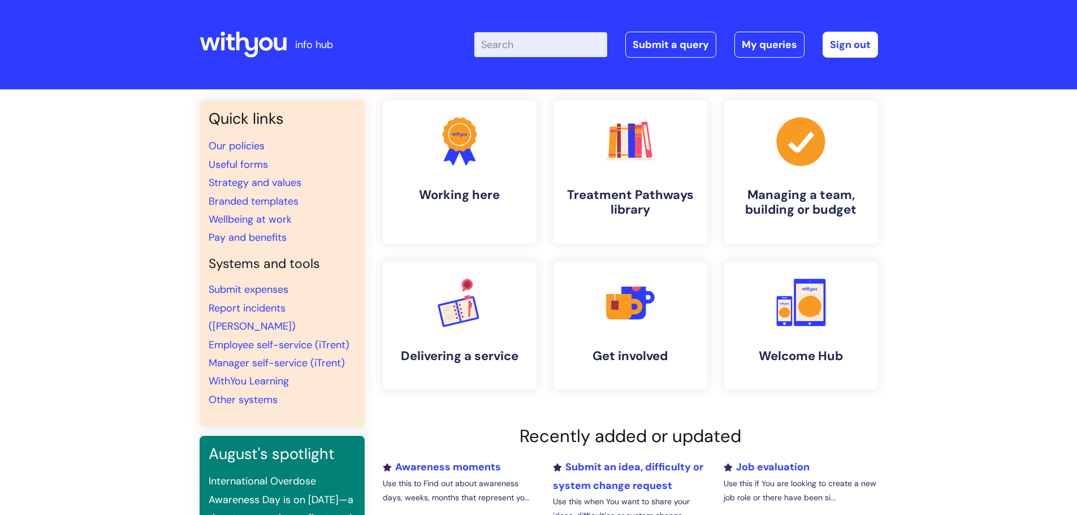 The width and height of the screenshot is (1077, 515). I want to click on a: Manager self-service (iTrent), so click(276, 363).